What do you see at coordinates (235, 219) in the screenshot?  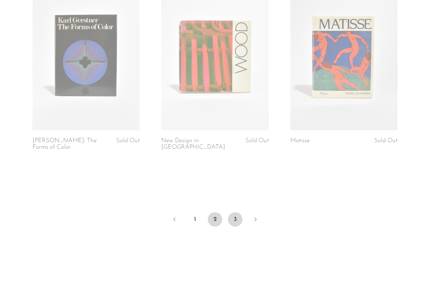 I see `a: 3` at bounding box center [235, 219].